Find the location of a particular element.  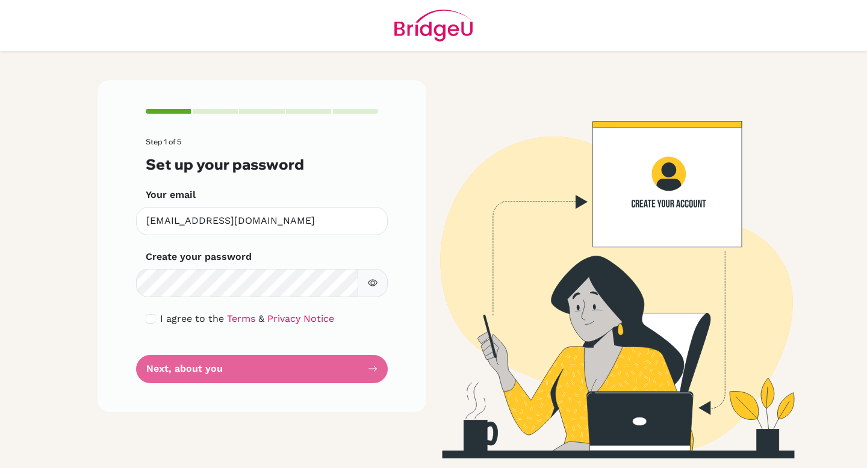

span: Step 1 of 5 is located at coordinates (163, 141).